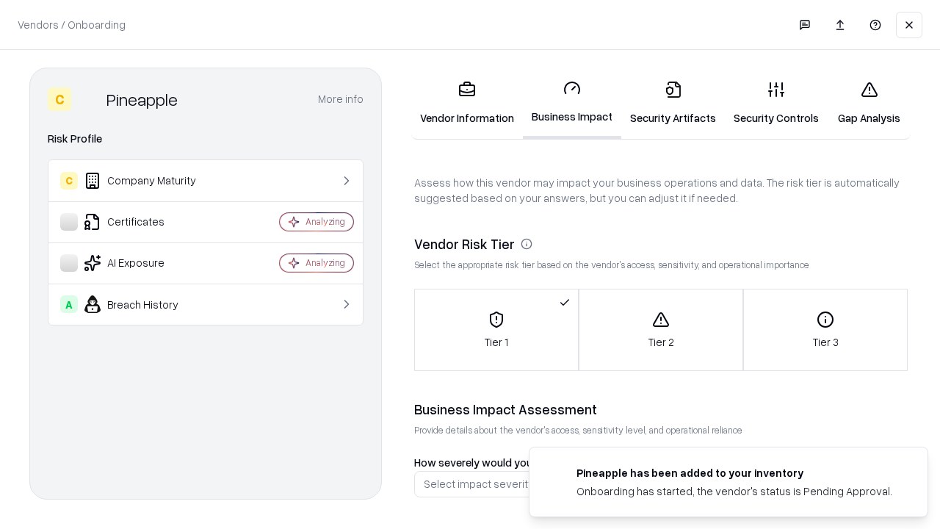  What do you see at coordinates (341, 99) in the screenshot?
I see `button: More info` at bounding box center [341, 99].